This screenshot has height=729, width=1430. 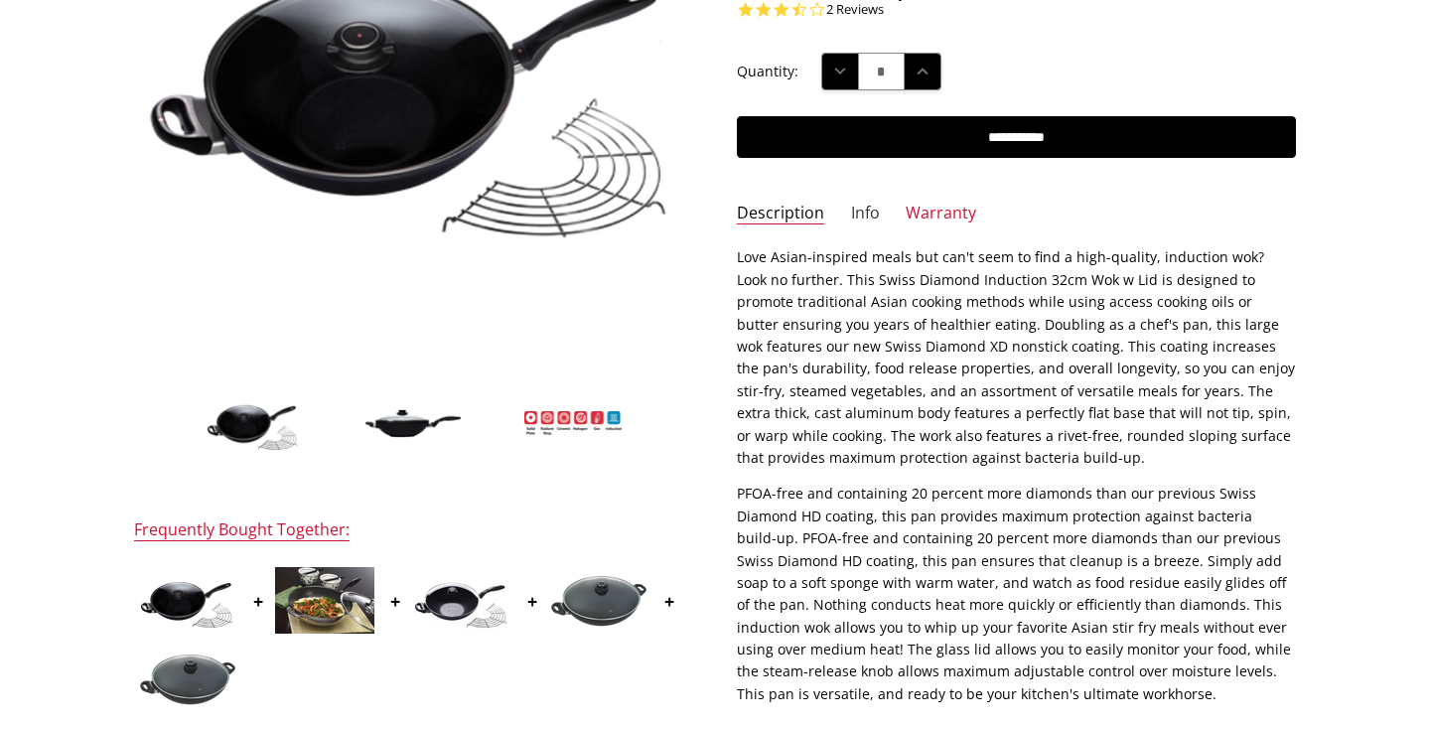 What do you see at coordinates (865, 214) in the screenshot?
I see `a: Info` at bounding box center [865, 214].